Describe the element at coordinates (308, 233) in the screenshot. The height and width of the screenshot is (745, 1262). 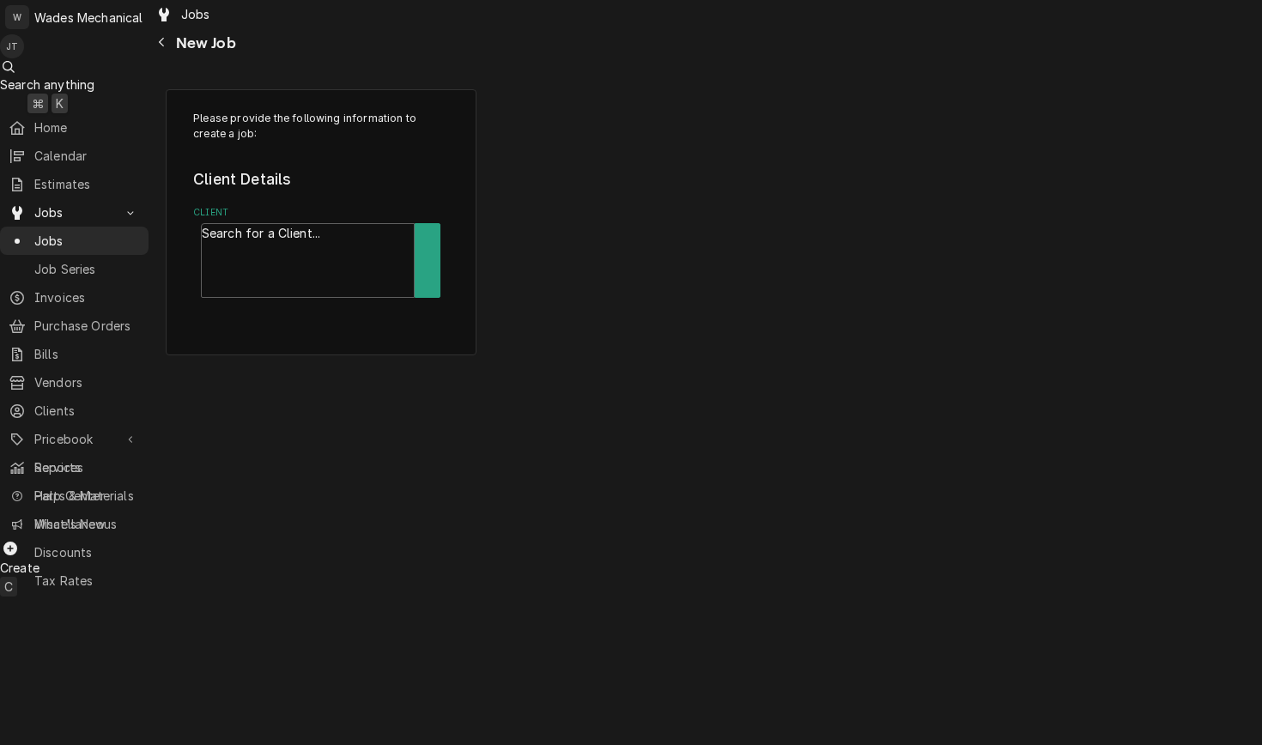
I see `div: Search for a Client...` at that location.